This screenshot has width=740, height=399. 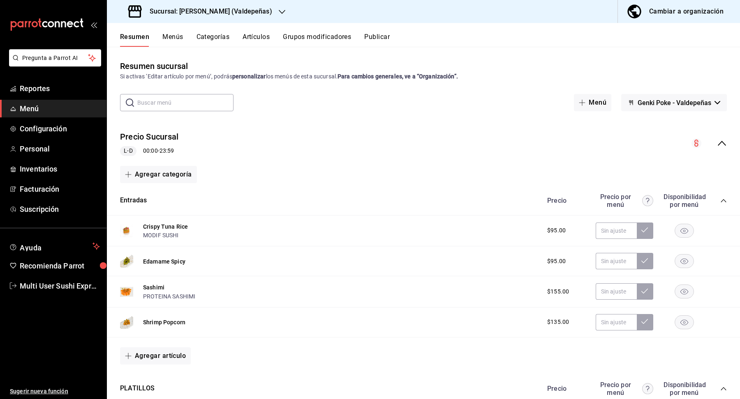 What do you see at coordinates (60, 286) in the screenshot?
I see `span: Multi User Sushi Express` at bounding box center [60, 286].